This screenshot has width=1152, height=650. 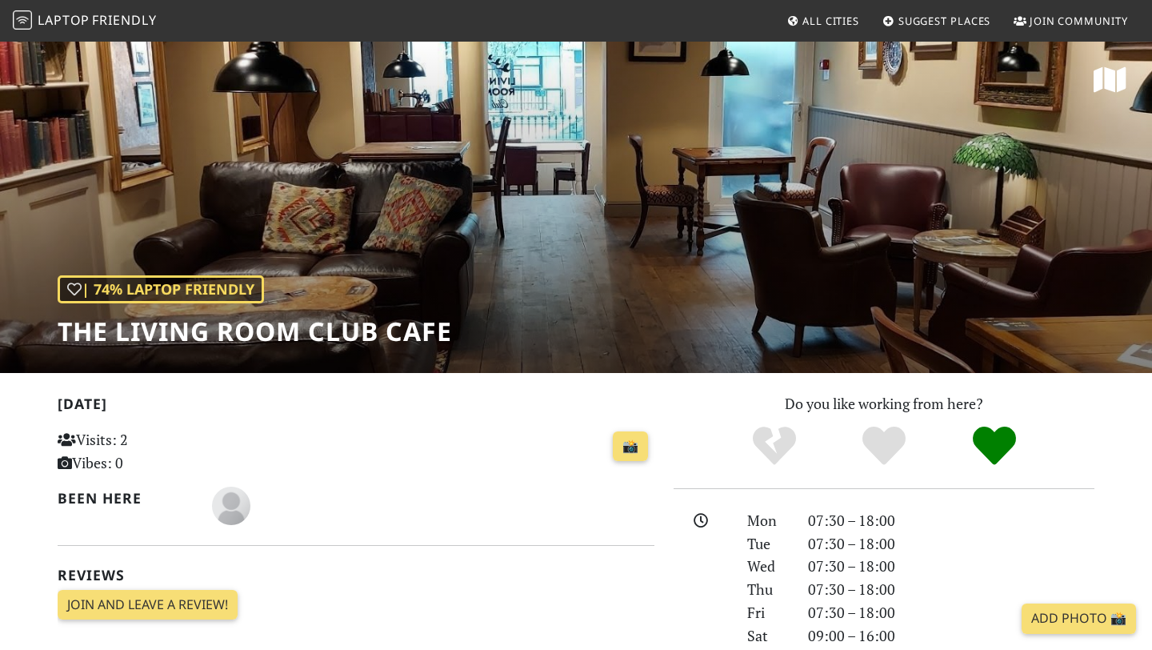 I want to click on p: Do you like working from here?, so click(x=884, y=403).